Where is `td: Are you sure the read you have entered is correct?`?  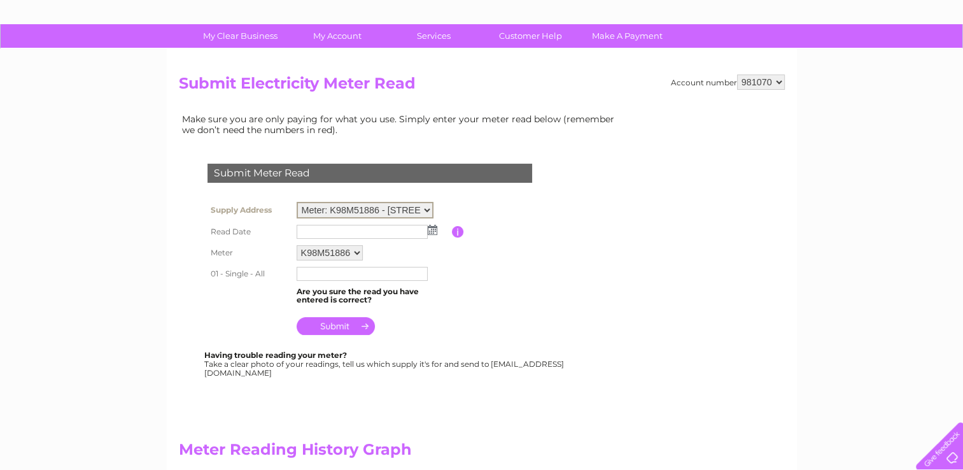 td: Are you sure the read you have entered is correct? is located at coordinates (372, 296).